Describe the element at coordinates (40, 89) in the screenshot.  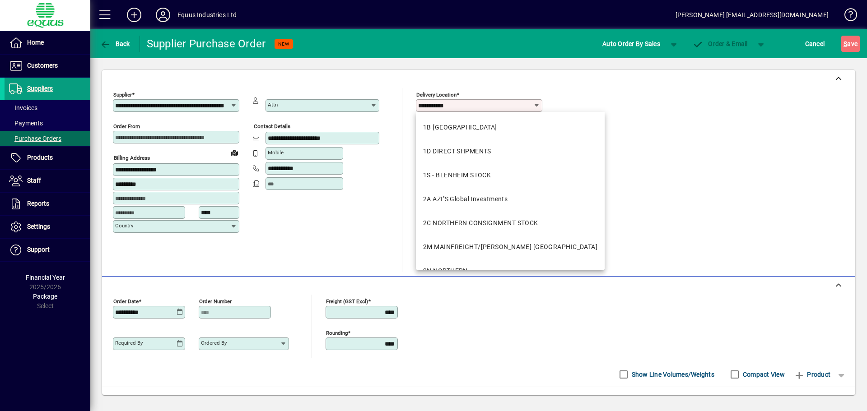
I see `span: Suppliers` at that location.